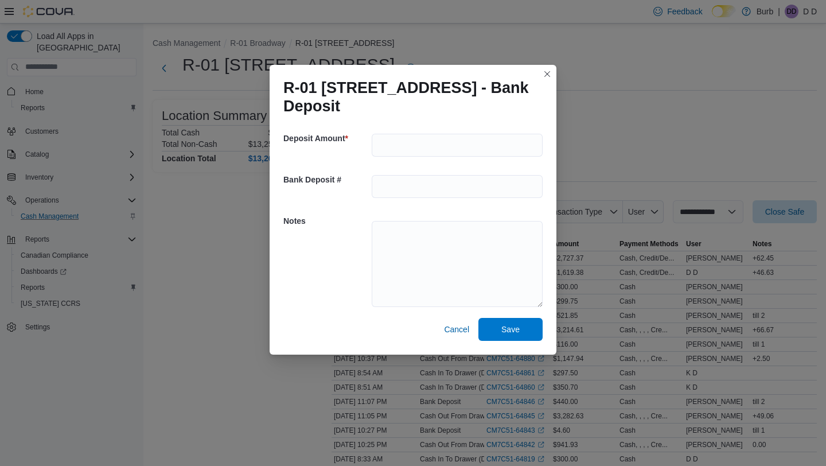  Describe the element at coordinates (457, 329) in the screenshot. I see `span: Cancel` at that location.